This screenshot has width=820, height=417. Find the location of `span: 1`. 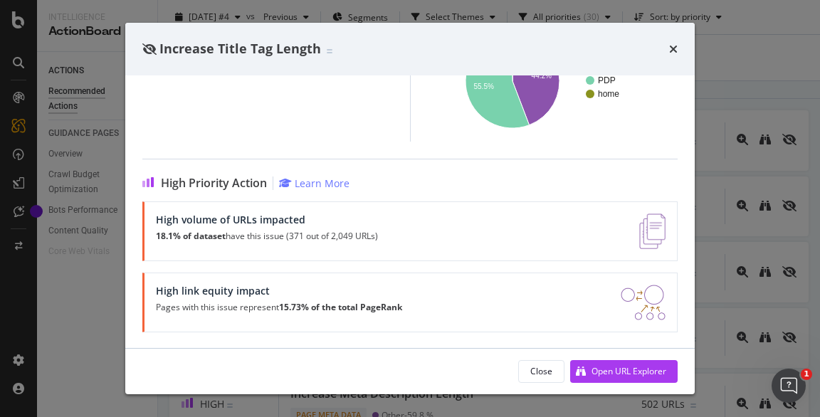

span: 1 is located at coordinates (807, 374).